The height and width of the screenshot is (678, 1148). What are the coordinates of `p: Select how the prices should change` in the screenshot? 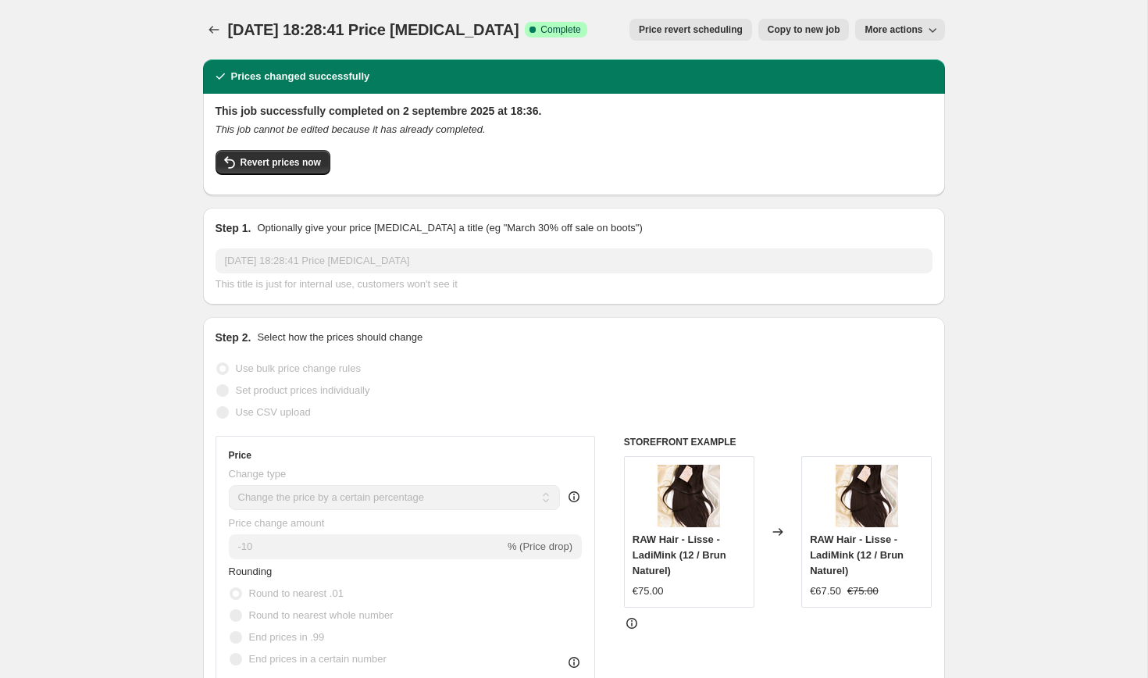 It's located at (340, 337).